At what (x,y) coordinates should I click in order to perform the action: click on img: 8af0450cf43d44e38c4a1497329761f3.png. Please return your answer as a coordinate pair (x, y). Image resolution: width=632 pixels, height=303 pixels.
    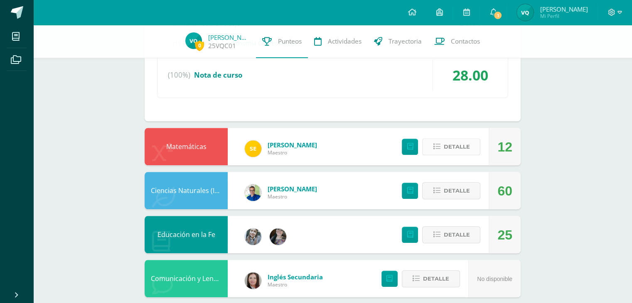
    Looking at the image, I should click on (253, 281).